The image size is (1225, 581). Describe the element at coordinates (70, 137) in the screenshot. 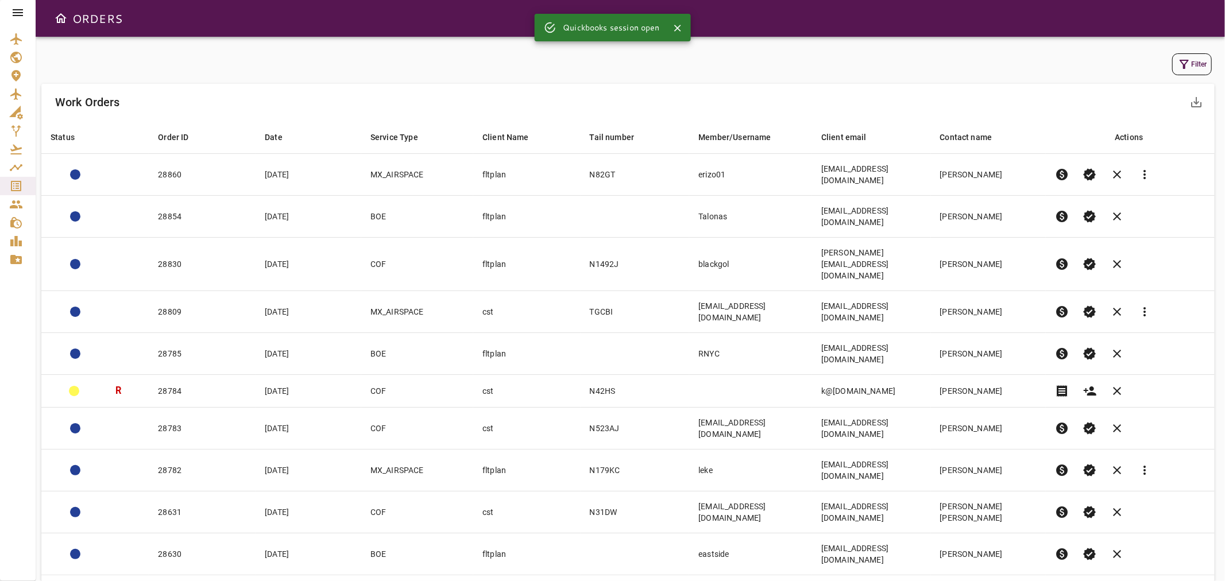

I see `span: Status` at that location.